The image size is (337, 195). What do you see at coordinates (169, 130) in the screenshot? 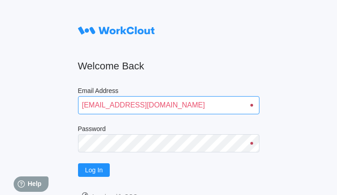
I see `label: Password` at bounding box center [169, 130].